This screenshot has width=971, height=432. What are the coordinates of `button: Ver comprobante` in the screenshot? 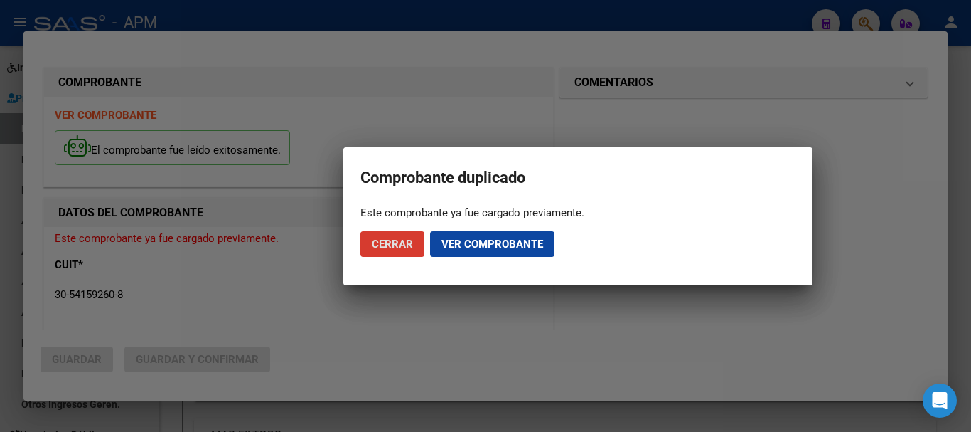 It's located at (492, 244).